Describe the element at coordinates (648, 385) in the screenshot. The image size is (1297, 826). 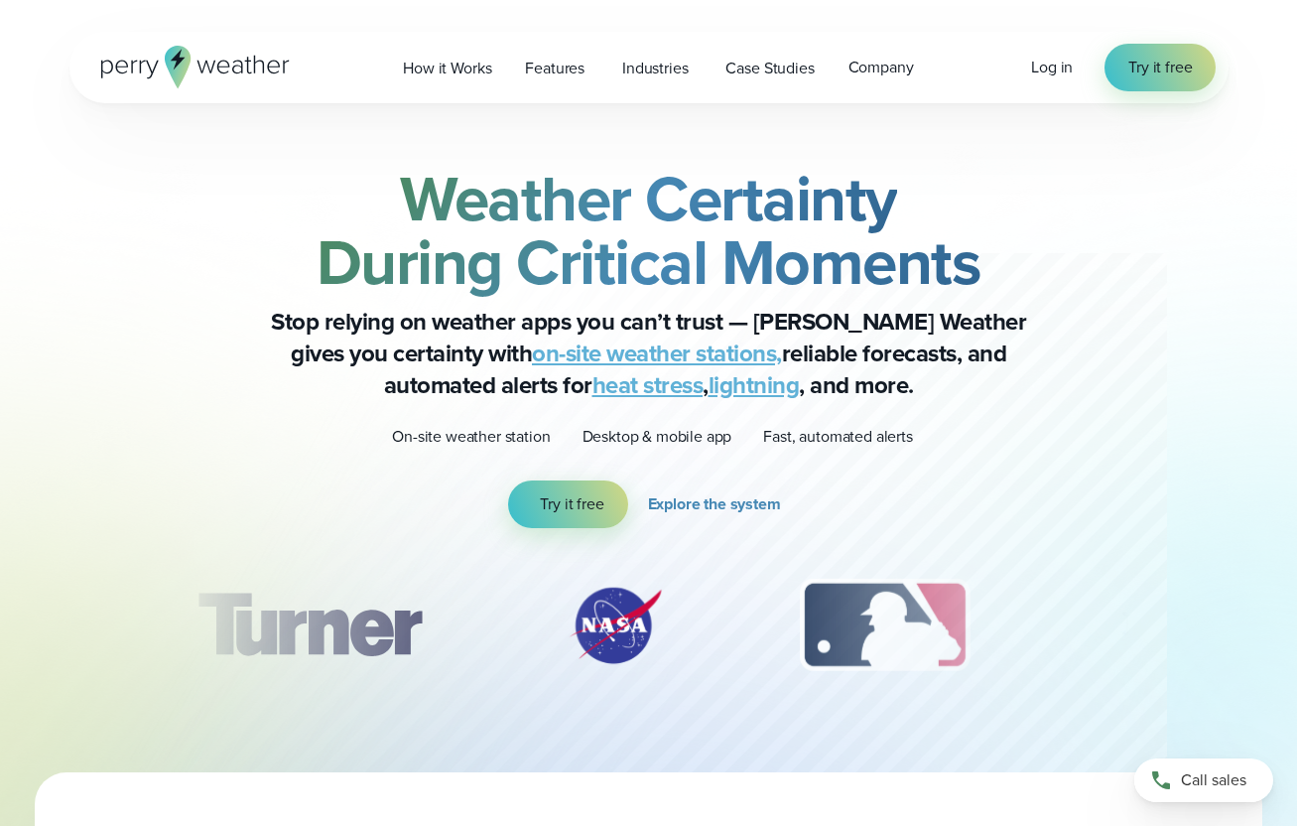
I see `a: heat stress` at that location.